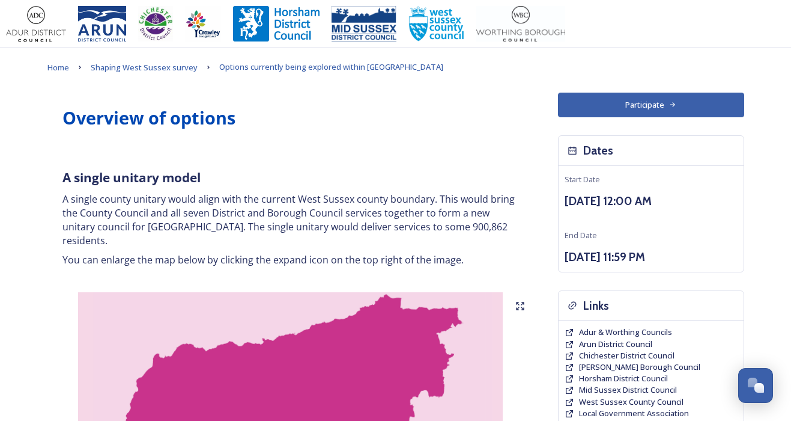  I want to click on button: Open Chat, so click(756, 385).